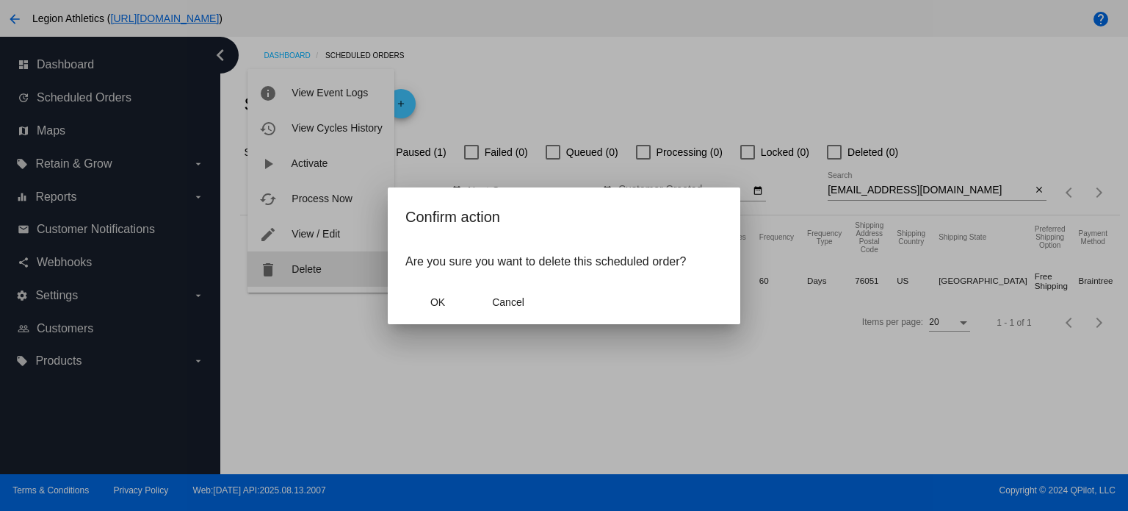  I want to click on h2: Confirm action, so click(564, 217).